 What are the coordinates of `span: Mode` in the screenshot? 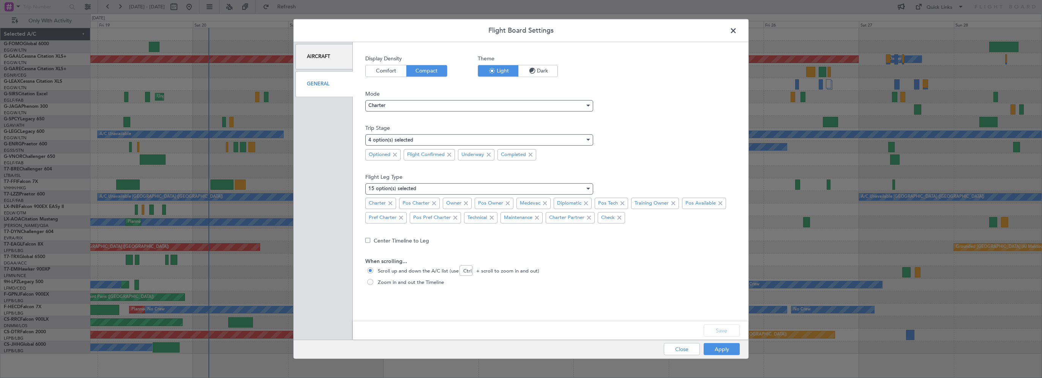 It's located at (551, 93).